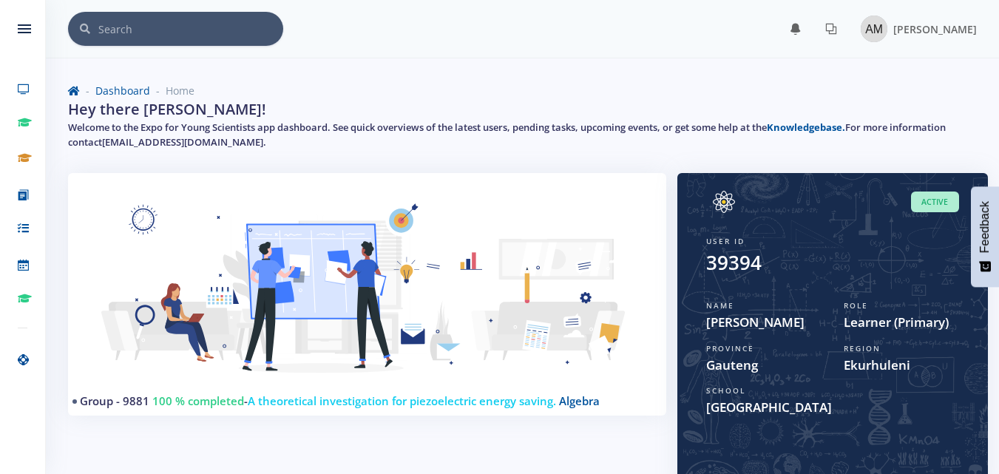 The width and height of the screenshot is (999, 474). What do you see at coordinates (806, 127) in the screenshot?
I see `a: Knowledgebase.` at bounding box center [806, 127].